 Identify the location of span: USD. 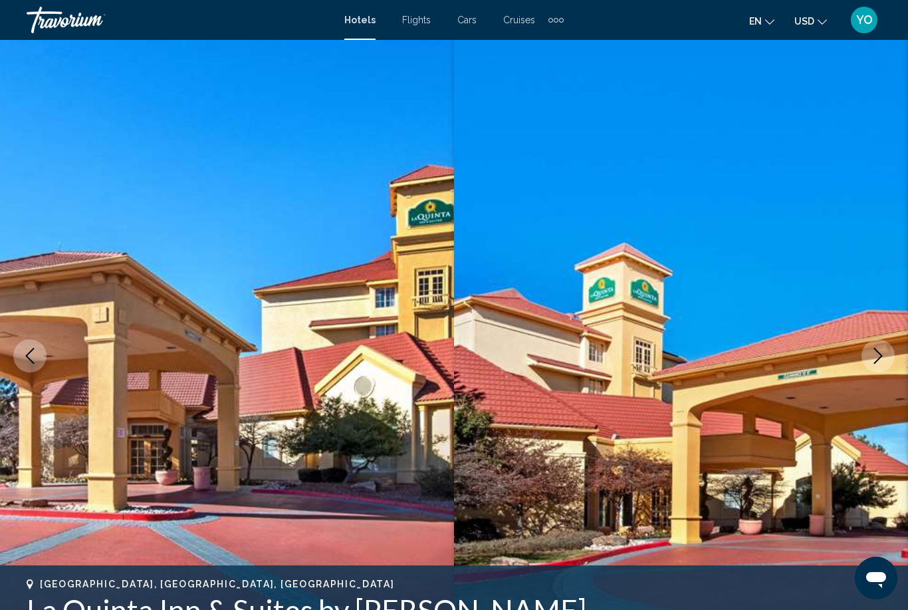
(804, 21).